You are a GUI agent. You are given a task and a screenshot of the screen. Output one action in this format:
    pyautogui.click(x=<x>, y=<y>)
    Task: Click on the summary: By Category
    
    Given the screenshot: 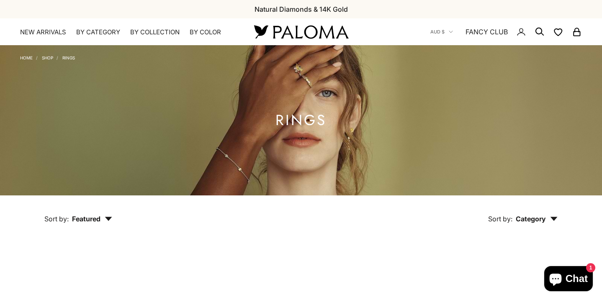 What is the action you would take?
    pyautogui.click(x=98, y=32)
    